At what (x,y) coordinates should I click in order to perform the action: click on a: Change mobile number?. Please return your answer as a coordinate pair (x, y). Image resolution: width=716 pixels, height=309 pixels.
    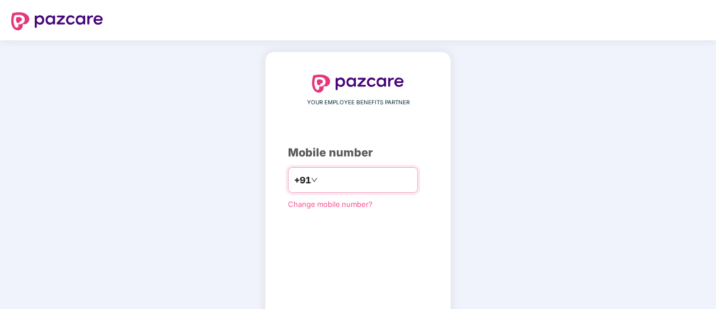
    Looking at the image, I should click on (330, 204).